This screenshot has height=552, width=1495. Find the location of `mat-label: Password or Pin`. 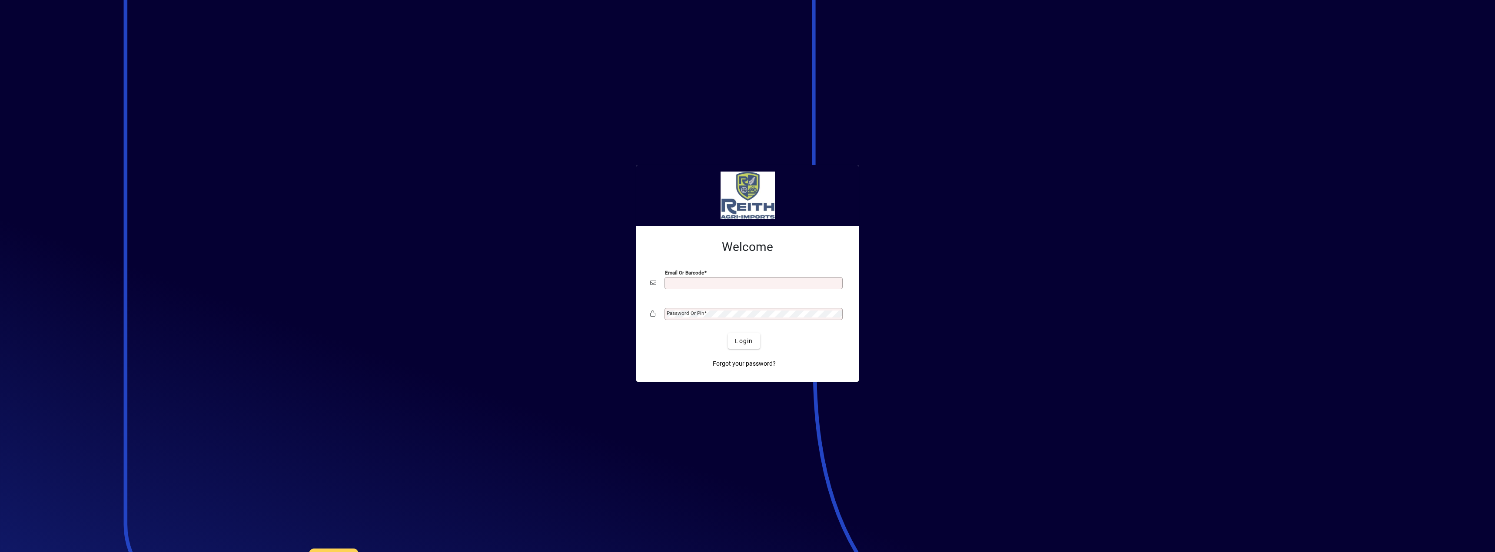

mat-label: Password or Pin is located at coordinates (685, 313).